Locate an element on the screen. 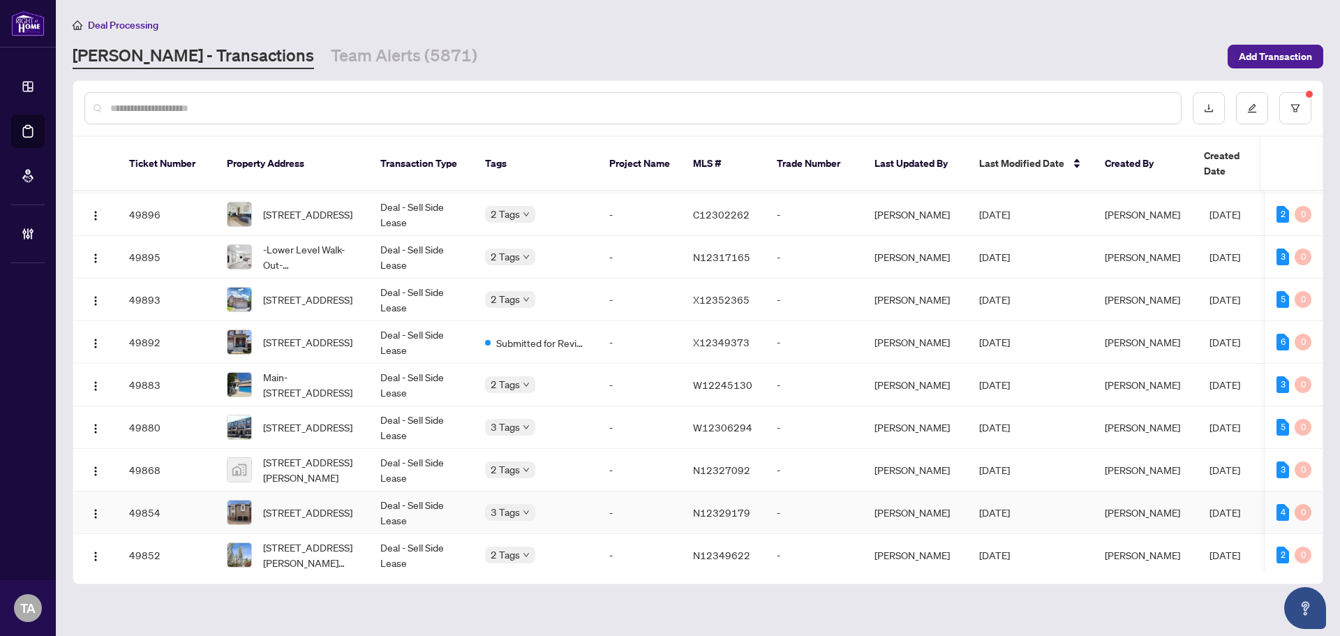 This screenshot has width=1340, height=636. th: Project Name is located at coordinates (640, 164).